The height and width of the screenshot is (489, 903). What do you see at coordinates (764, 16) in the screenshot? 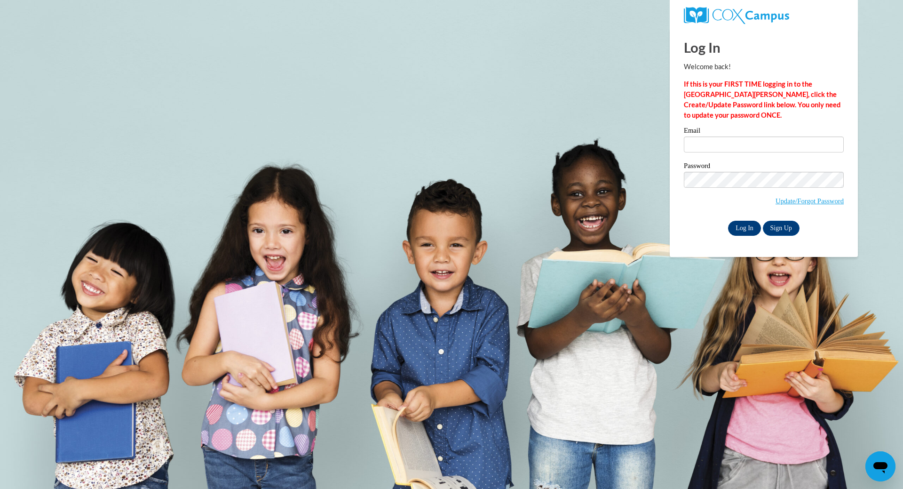
I see `a: COX Campus` at bounding box center [764, 16].